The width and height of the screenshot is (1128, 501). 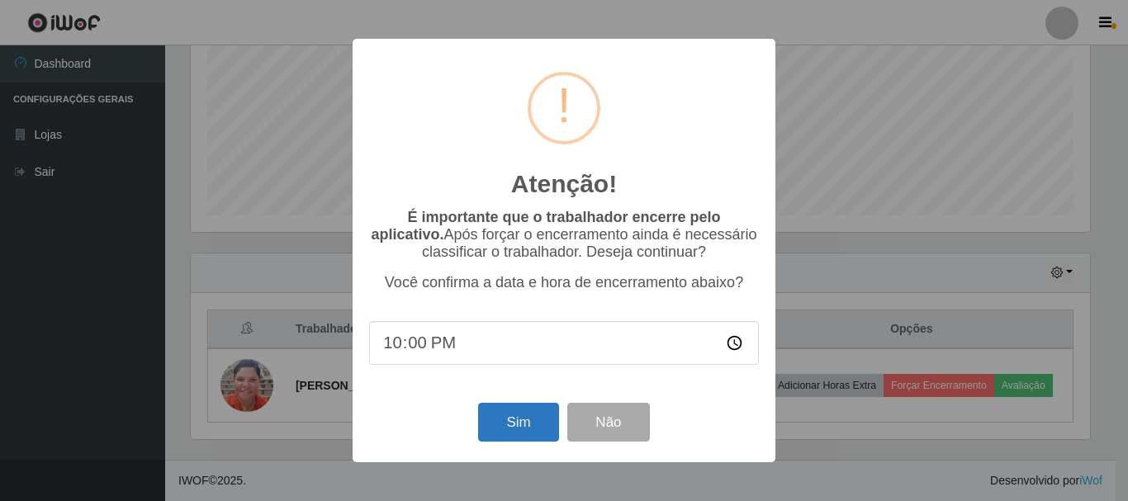 I want to click on b: É importante que o trabalhador encerre pelo aplicativo., so click(x=545, y=225).